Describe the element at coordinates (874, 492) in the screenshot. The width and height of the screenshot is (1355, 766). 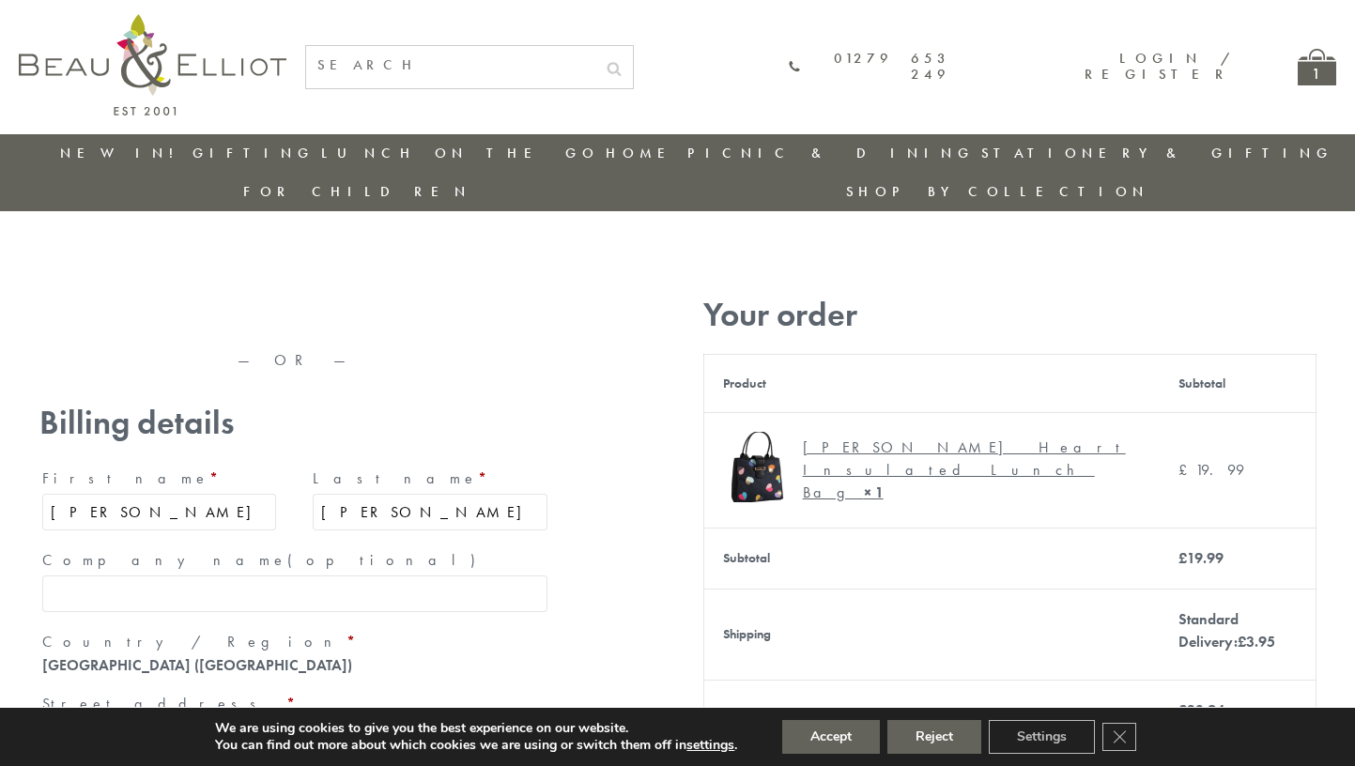
I see `strong: × 1` at that location.